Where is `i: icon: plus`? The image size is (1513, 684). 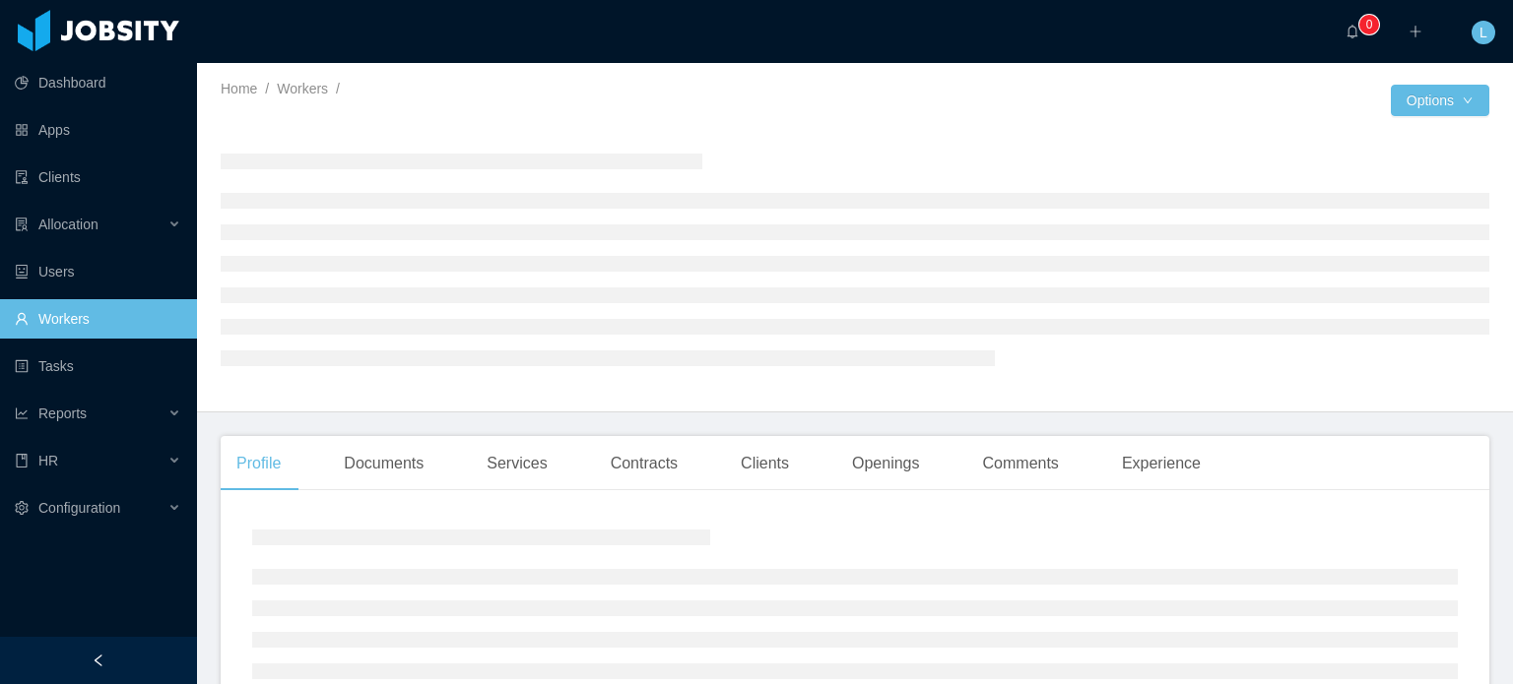 i: icon: plus is located at coordinates (1415, 32).